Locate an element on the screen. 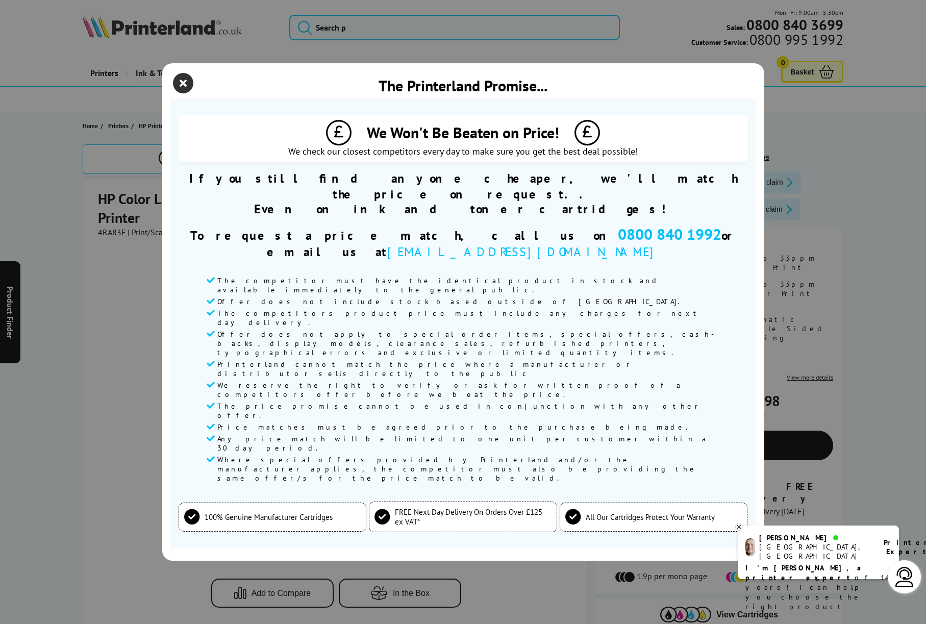  span: Any price match will be limited to one unit per customer within a 30 day period. is located at coordinates (468, 443).